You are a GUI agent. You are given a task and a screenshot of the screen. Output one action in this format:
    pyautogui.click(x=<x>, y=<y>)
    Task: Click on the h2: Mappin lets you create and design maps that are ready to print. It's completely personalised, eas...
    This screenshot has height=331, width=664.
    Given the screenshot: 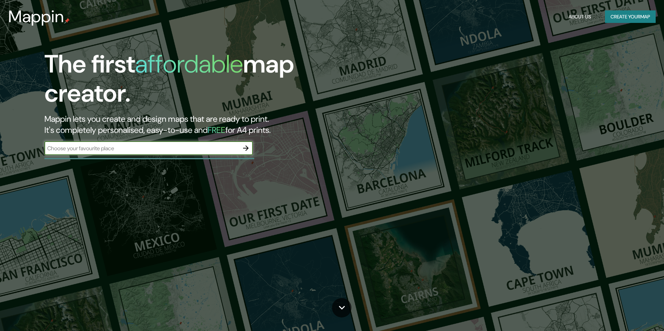 What is the action you would take?
    pyautogui.click(x=210, y=125)
    